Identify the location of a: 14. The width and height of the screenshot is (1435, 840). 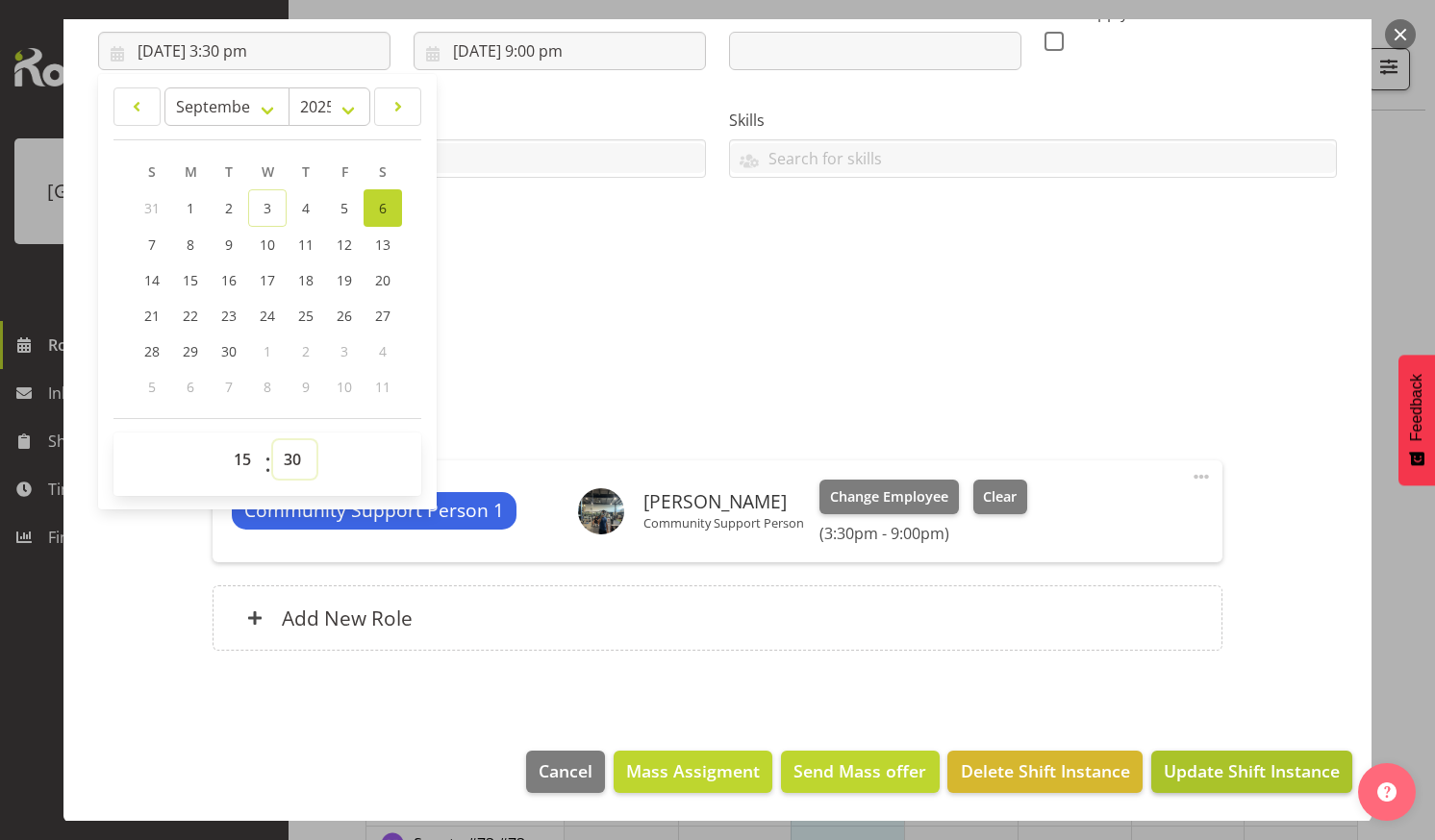
(152, 279).